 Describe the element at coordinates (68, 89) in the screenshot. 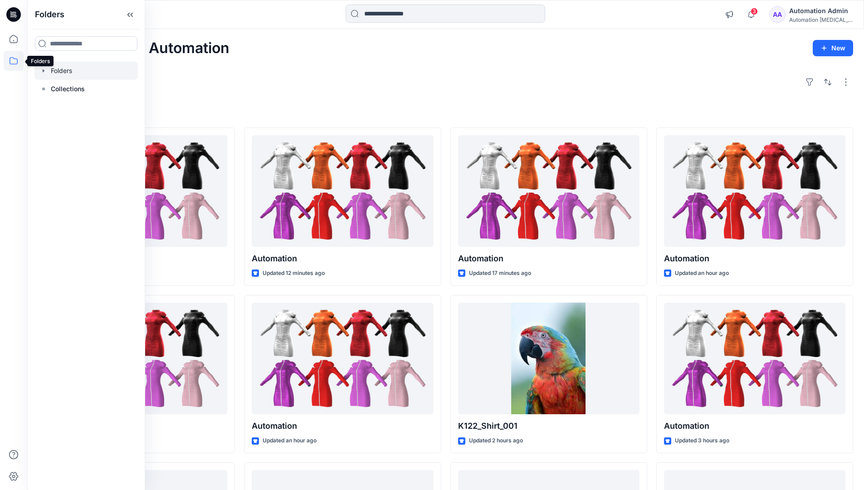

I see `p: Collections` at that location.